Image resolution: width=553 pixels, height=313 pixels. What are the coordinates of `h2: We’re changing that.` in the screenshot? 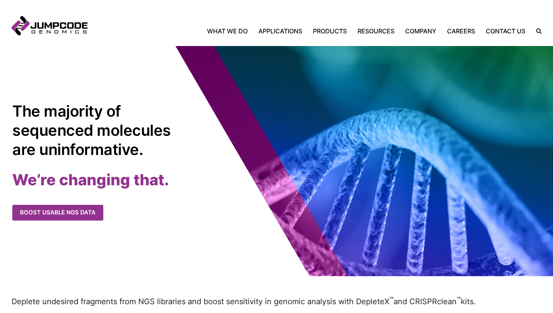 It's located at (150, 180).